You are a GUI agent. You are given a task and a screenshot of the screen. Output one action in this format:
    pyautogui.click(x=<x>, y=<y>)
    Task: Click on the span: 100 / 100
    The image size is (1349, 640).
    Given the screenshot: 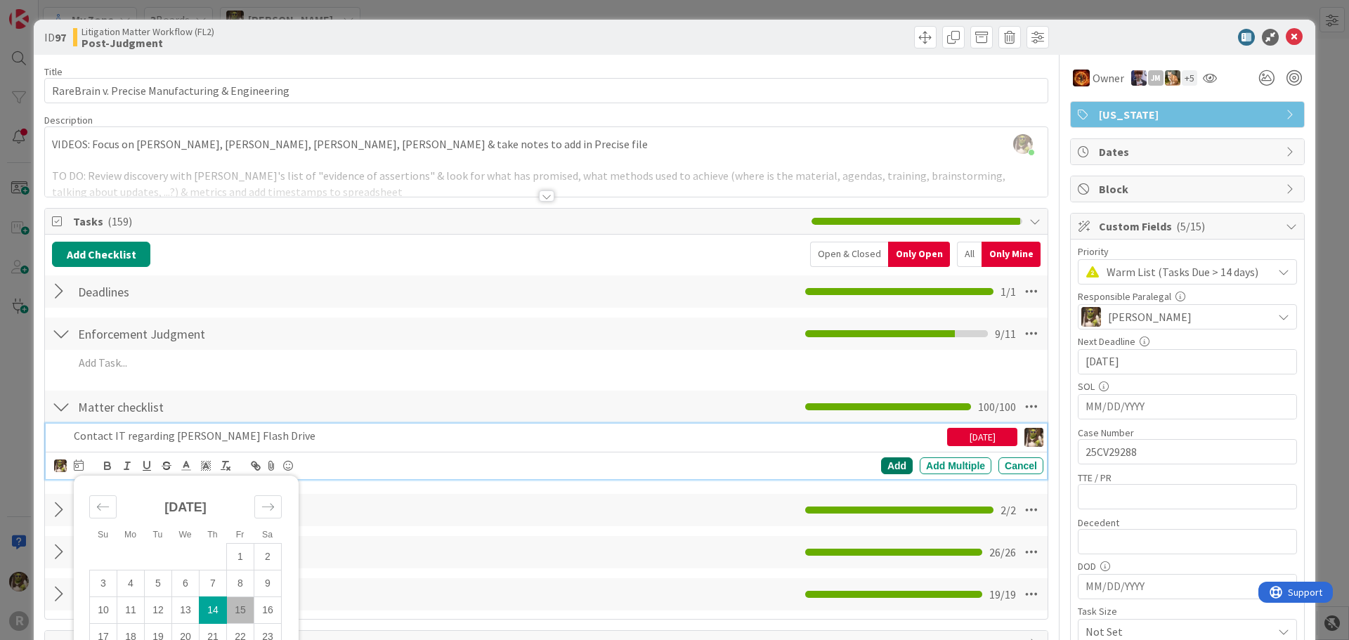 What is the action you would take?
    pyautogui.click(x=997, y=407)
    